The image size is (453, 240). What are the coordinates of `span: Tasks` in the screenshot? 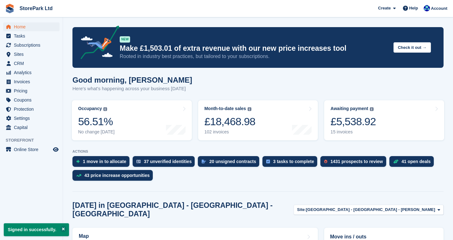 It's located at (33, 36).